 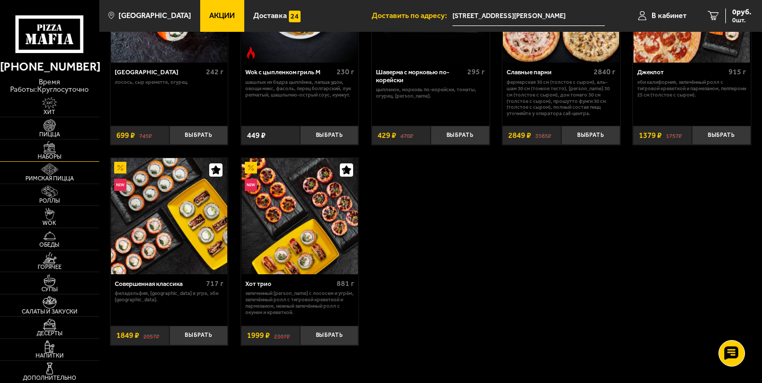 What do you see at coordinates (289, 72) in the screenshot?
I see `div: Wok с цыпленком гриль M` at bounding box center [289, 72].